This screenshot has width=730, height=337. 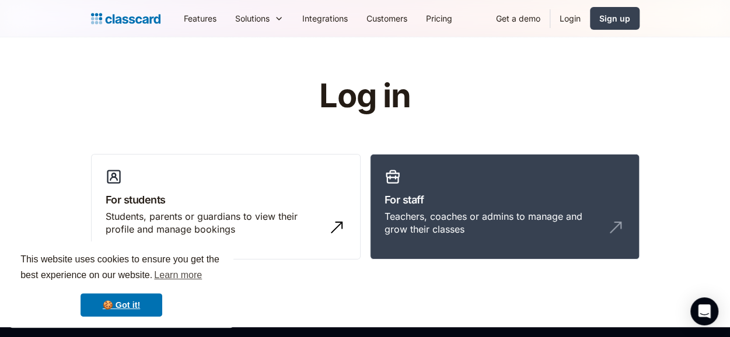 What do you see at coordinates (614, 18) in the screenshot?
I see `a: Sign up` at bounding box center [614, 18].